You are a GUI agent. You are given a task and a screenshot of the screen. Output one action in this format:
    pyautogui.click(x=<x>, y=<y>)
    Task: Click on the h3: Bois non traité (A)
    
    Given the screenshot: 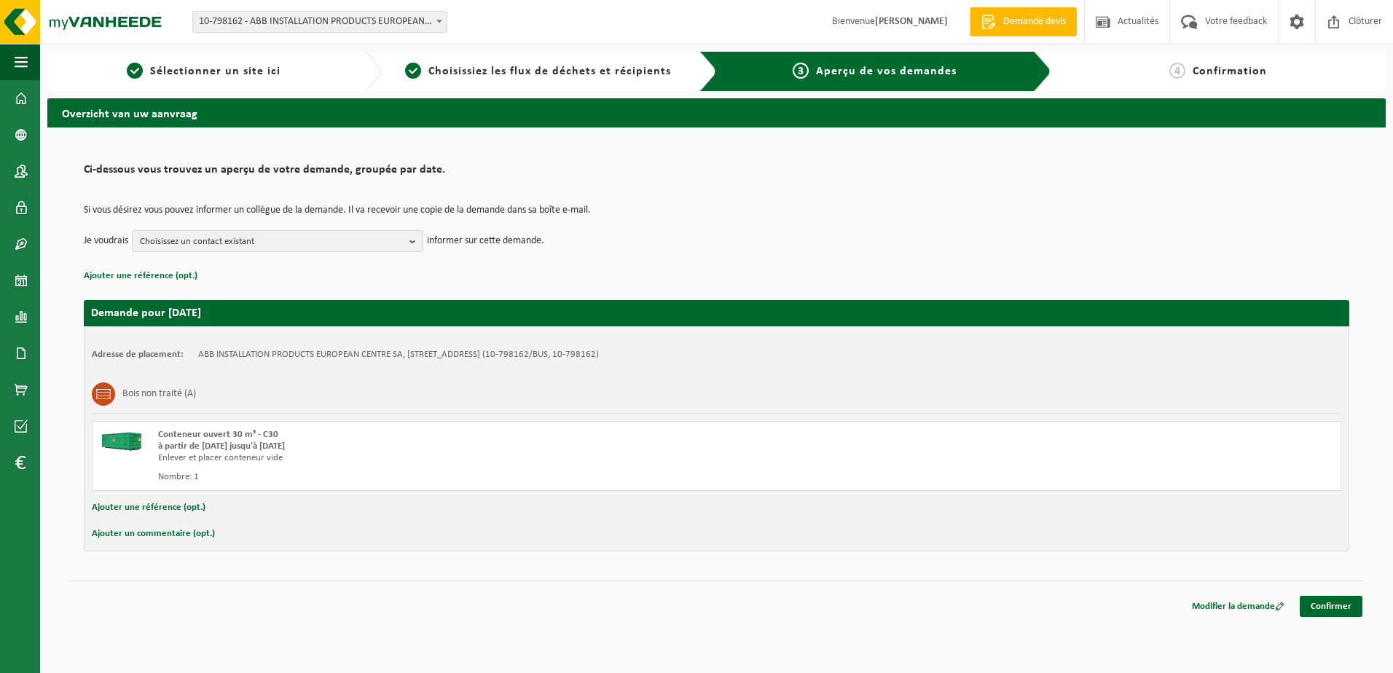 What is the action you would take?
    pyautogui.click(x=159, y=394)
    